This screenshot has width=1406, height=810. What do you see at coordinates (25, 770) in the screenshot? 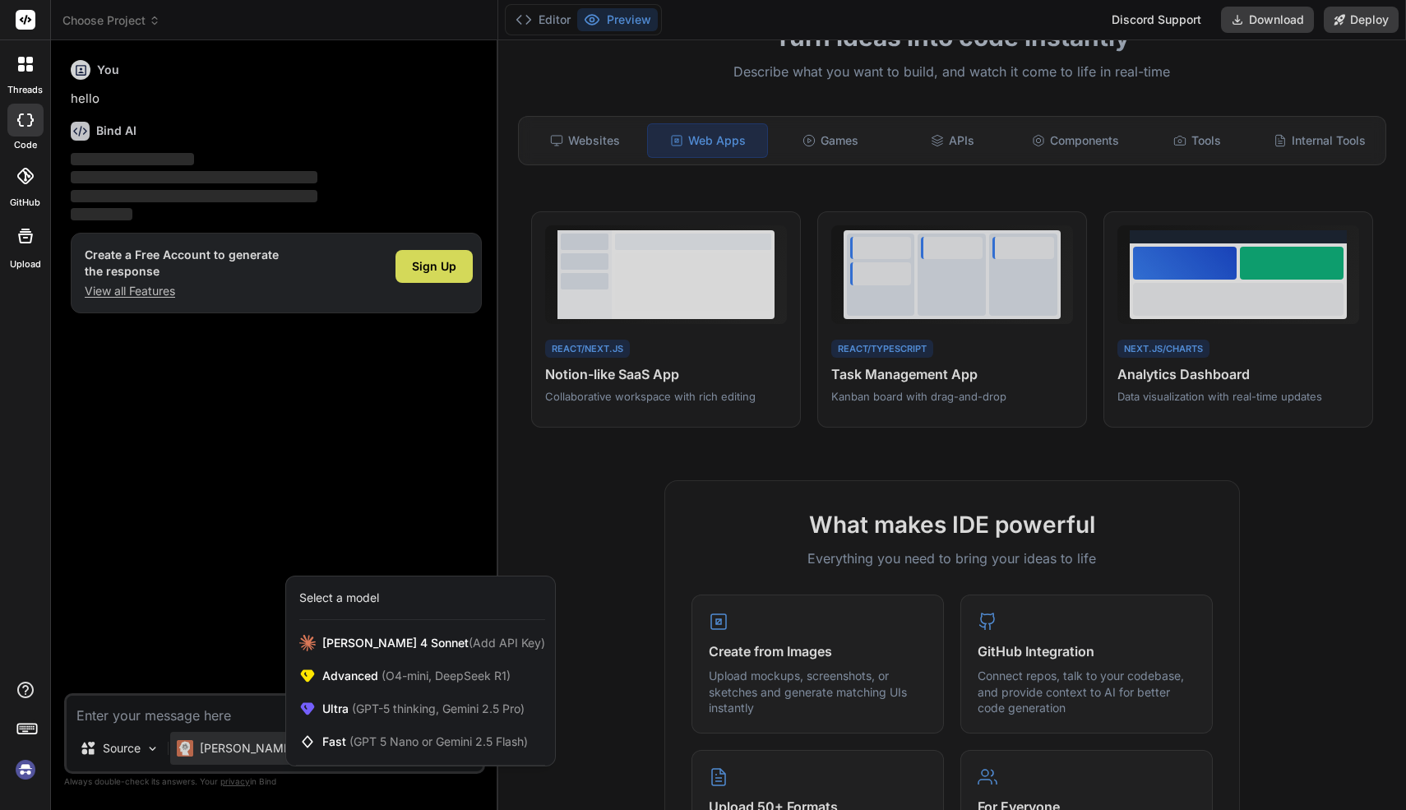
I see `img: signin` at bounding box center [25, 770].